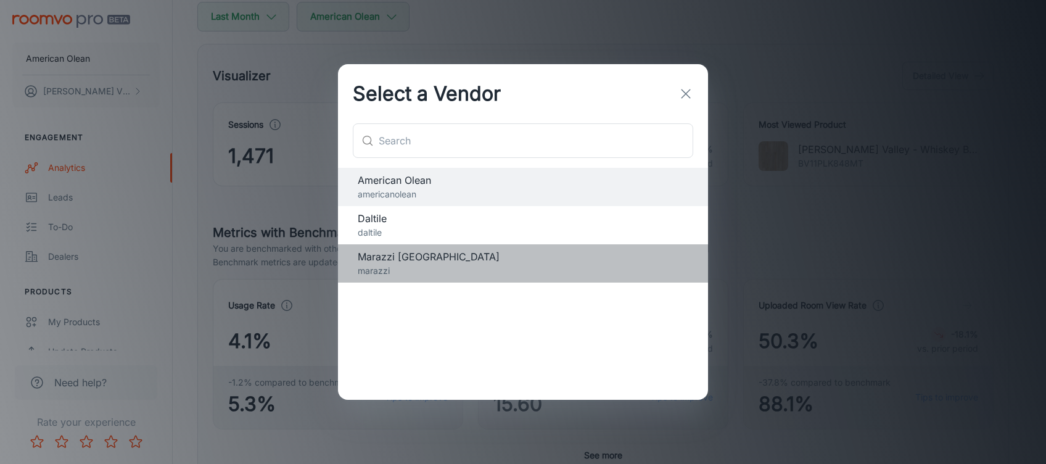 The height and width of the screenshot is (464, 1046). Describe the element at coordinates (523, 232) in the screenshot. I see `p: daltile` at that location.